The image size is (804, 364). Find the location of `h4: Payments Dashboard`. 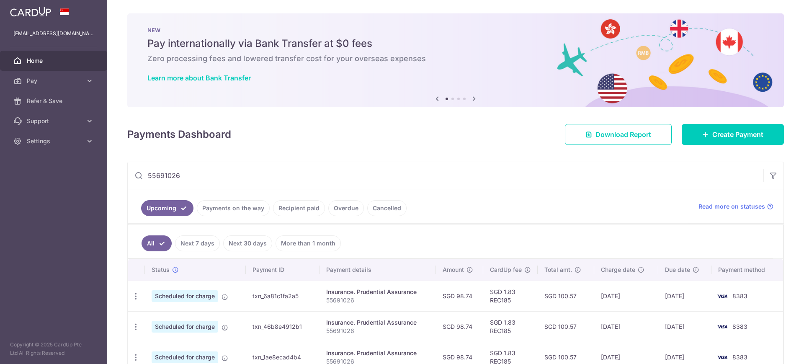

h4: Payments Dashboard is located at coordinates (179, 134).